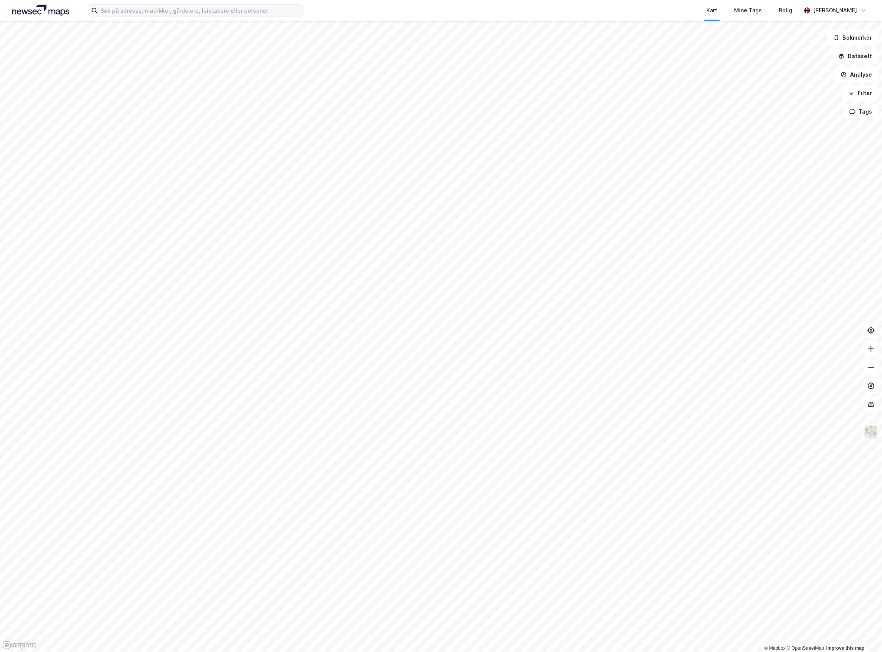 Image resolution: width=882 pixels, height=652 pixels. Describe the element at coordinates (41, 10) in the screenshot. I see `img: logo.a4113a55bc3d86da70a041830d287a7e.svg` at that location.